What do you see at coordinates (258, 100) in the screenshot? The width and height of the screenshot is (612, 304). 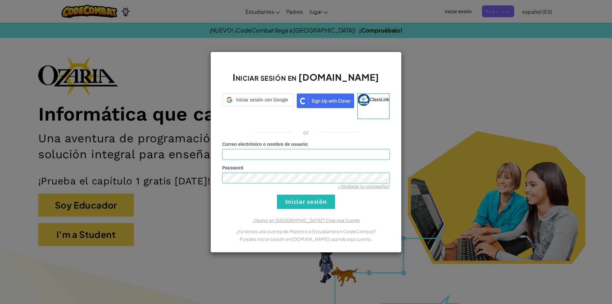 I see `div: Iniciar sesión con Google` at bounding box center [258, 100].